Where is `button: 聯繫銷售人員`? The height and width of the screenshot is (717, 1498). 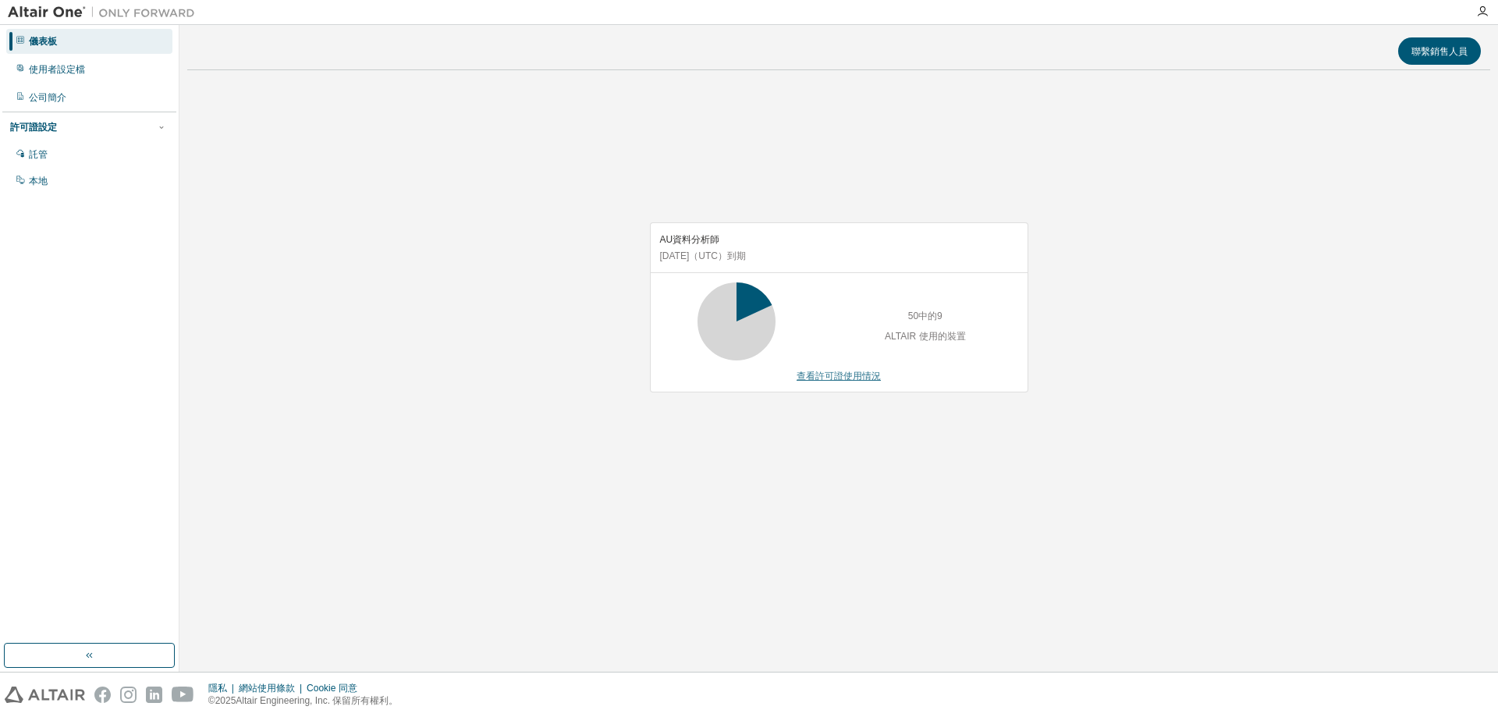 button: 聯繫銷售人員 is located at coordinates (1439, 51).